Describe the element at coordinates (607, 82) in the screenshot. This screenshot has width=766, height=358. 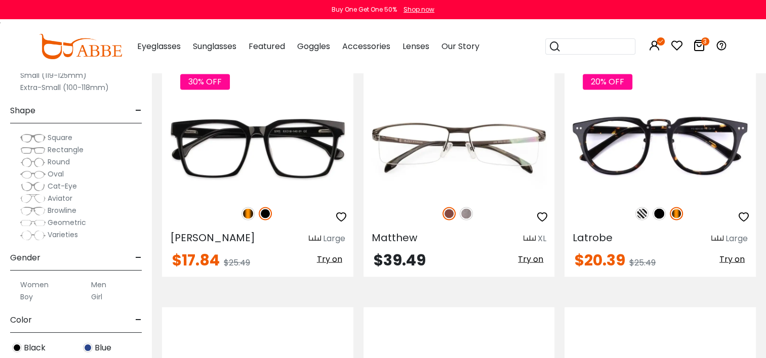
I see `span: 20% OFF` at that location.